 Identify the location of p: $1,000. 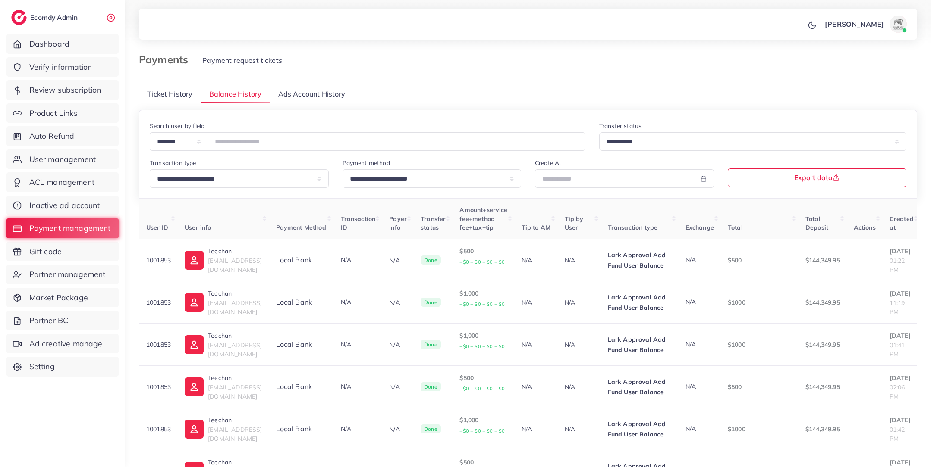
(483, 426).